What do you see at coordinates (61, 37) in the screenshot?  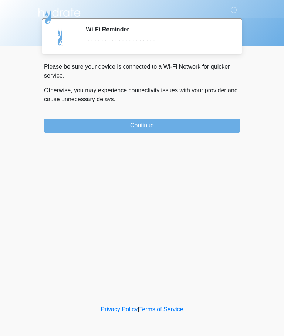 I see `img: Agent Avatar` at bounding box center [61, 37].